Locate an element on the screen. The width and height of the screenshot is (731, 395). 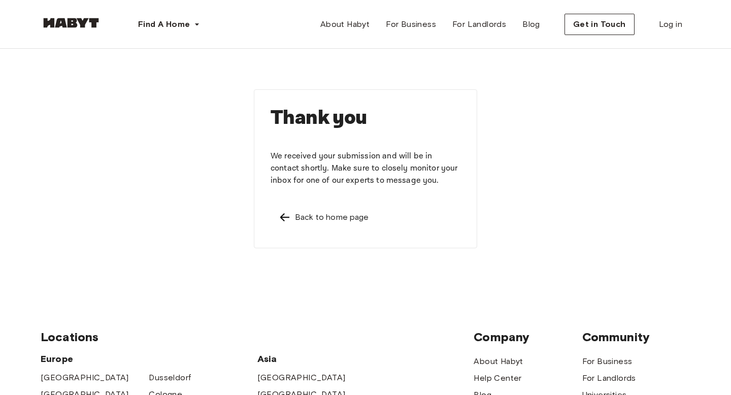
span: Help Center is located at coordinates (498, 378).